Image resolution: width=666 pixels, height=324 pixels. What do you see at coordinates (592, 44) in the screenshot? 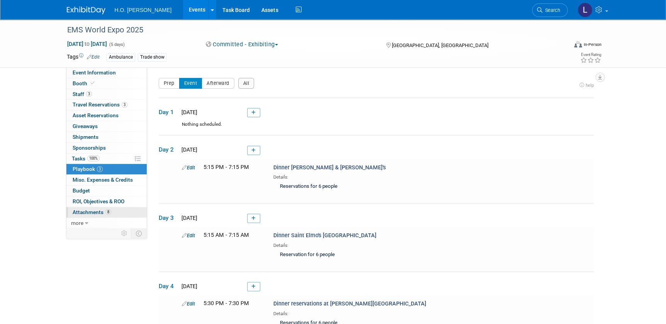
I see `div: In-Person` at bounding box center [592, 44].